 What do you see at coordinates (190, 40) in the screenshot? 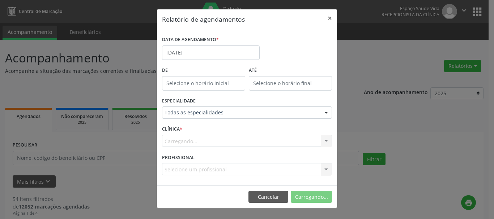
I see `label: DATA DE AGENDAMENTO` at bounding box center [190, 40].